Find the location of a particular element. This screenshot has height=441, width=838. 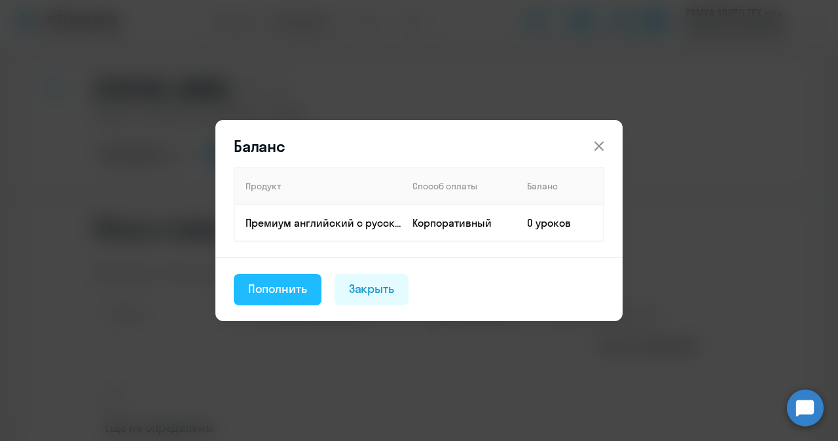

p: Премиум английский с русскоговорящим преподавателем is located at coordinates (323, 223).